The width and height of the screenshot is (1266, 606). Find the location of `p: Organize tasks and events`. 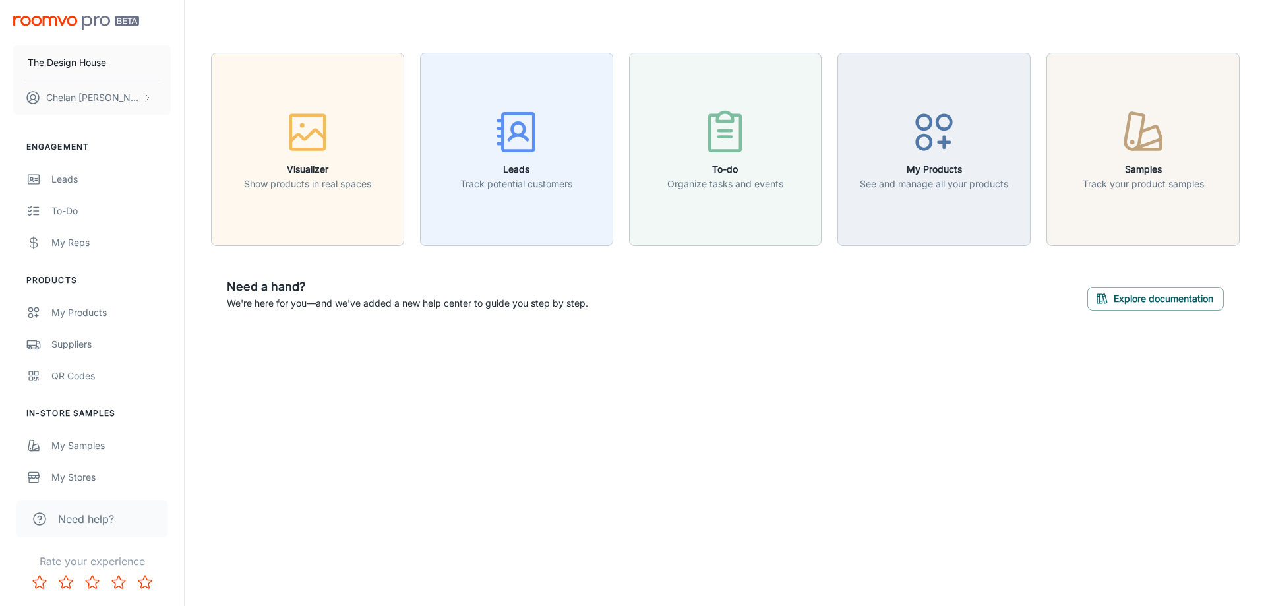

p: Organize tasks and events is located at coordinates (725, 184).